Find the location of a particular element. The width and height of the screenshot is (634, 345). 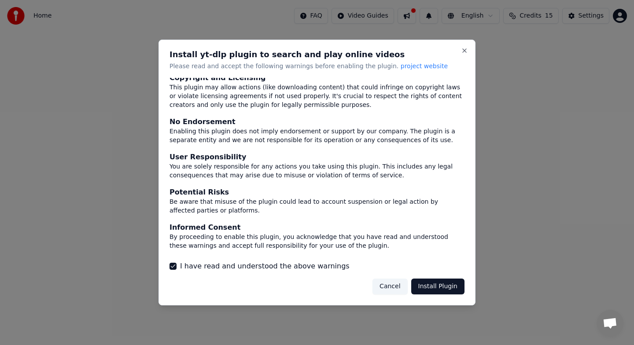

div: By proceeding to enable this plugin, you acknowledge that you have read and understood these warn... is located at coordinates (317, 242).